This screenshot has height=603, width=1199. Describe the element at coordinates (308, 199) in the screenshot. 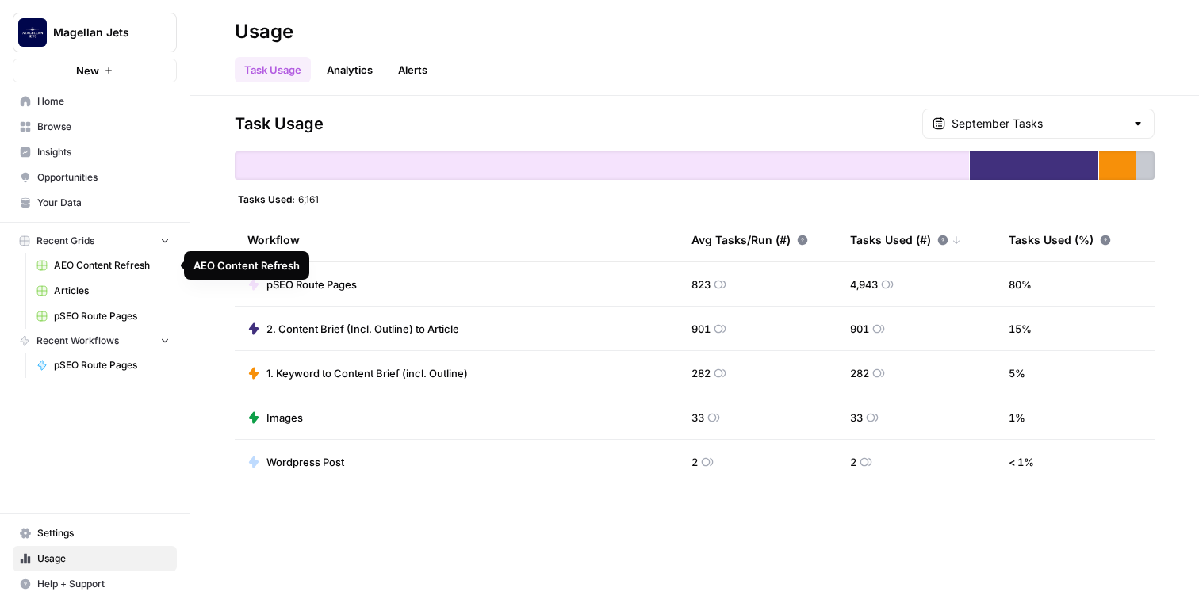

I see `span: 6,161` at that location.